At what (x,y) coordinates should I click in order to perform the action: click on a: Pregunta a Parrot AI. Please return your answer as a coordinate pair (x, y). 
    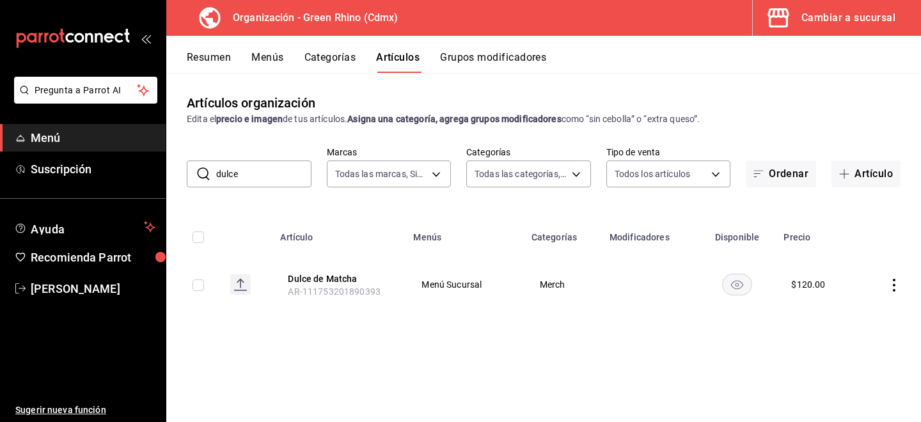
    Looking at the image, I should click on (83, 99).